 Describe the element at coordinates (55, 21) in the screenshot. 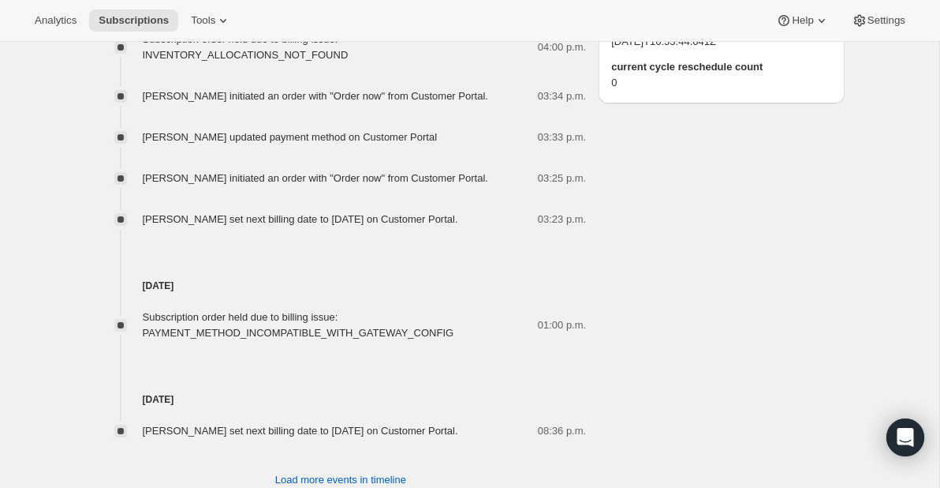

I see `button: Analytics` at that location.